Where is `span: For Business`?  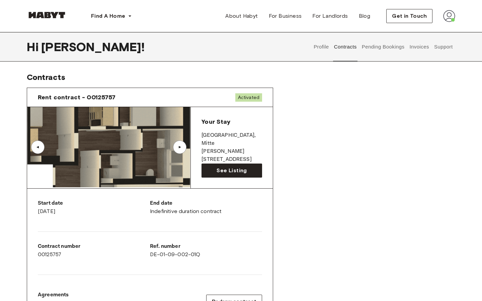 span: For Business is located at coordinates (285, 16).